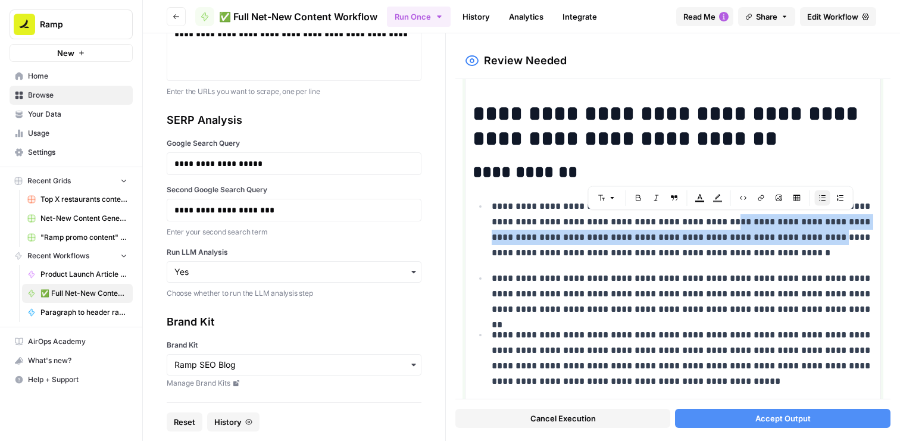 The image size is (900, 441). What do you see at coordinates (476, 17) in the screenshot?
I see `a: History` at bounding box center [476, 17].